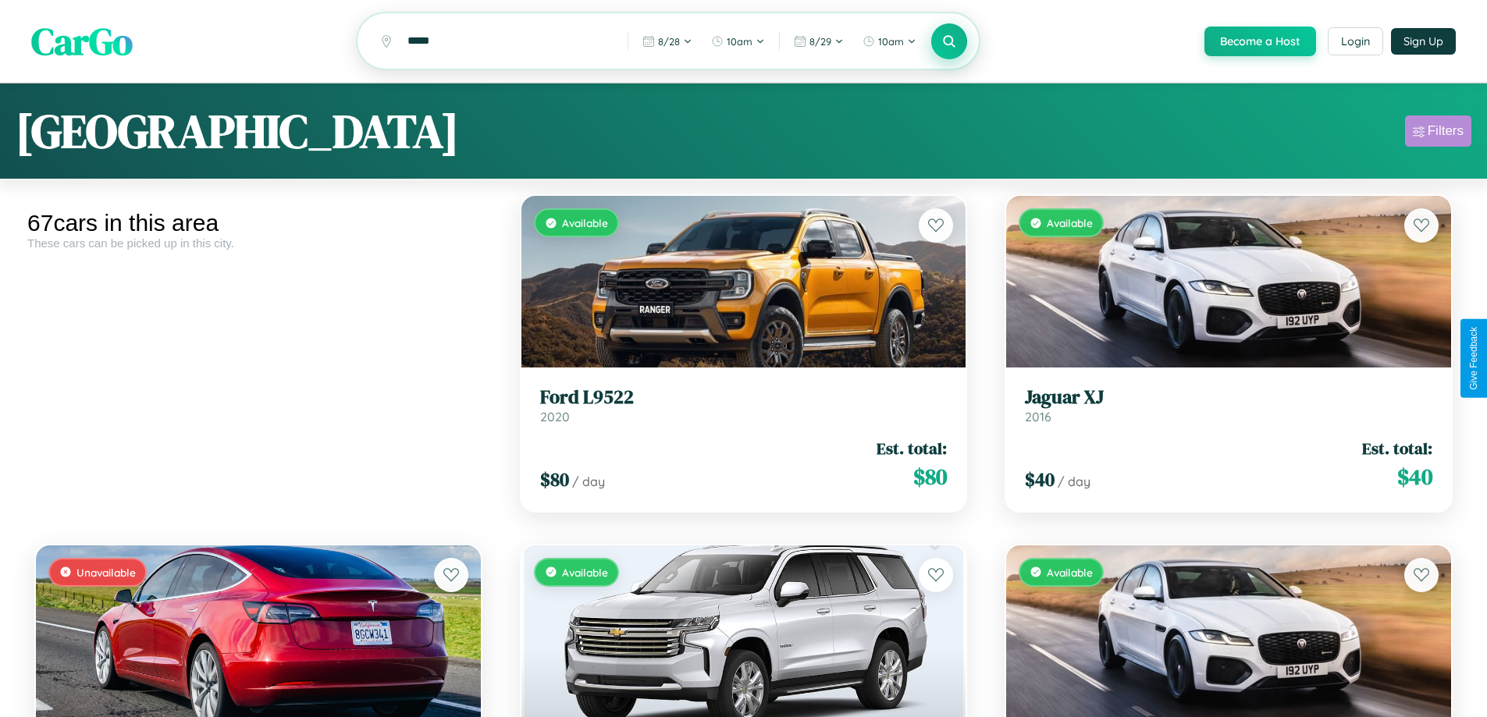  I want to click on div: These cars can be picked up in this city., so click(258, 243).